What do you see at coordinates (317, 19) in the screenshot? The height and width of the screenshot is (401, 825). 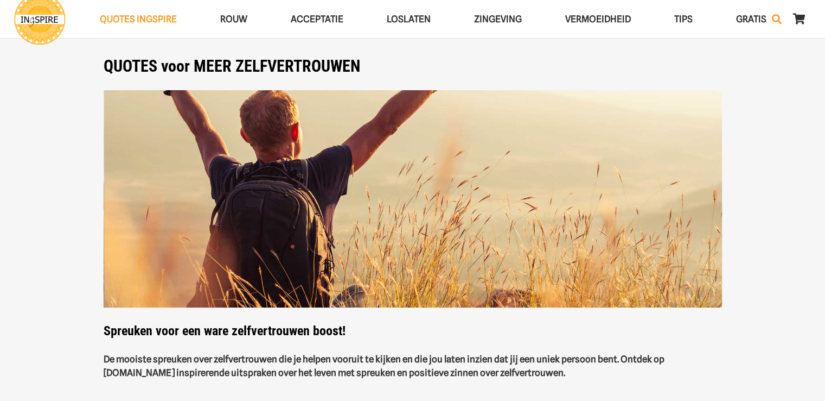 I see `a: AcceptatieAcceptatie Menu` at bounding box center [317, 19].